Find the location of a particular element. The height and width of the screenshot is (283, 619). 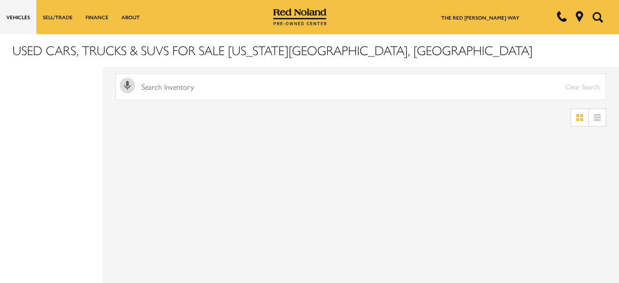

input: Search Inventory is located at coordinates (361, 87).